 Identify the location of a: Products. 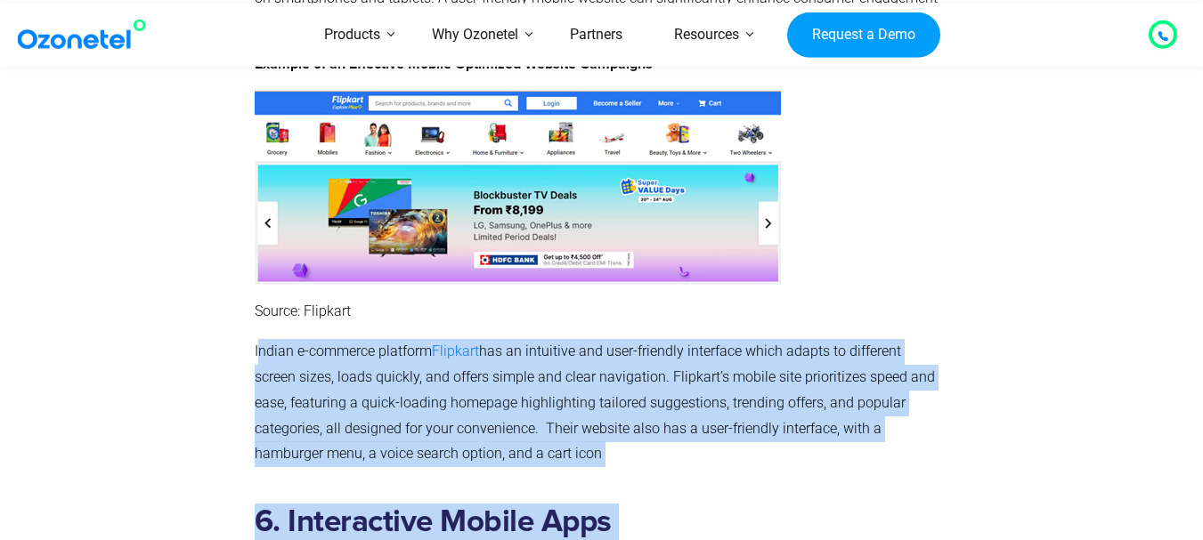
(352, 35).